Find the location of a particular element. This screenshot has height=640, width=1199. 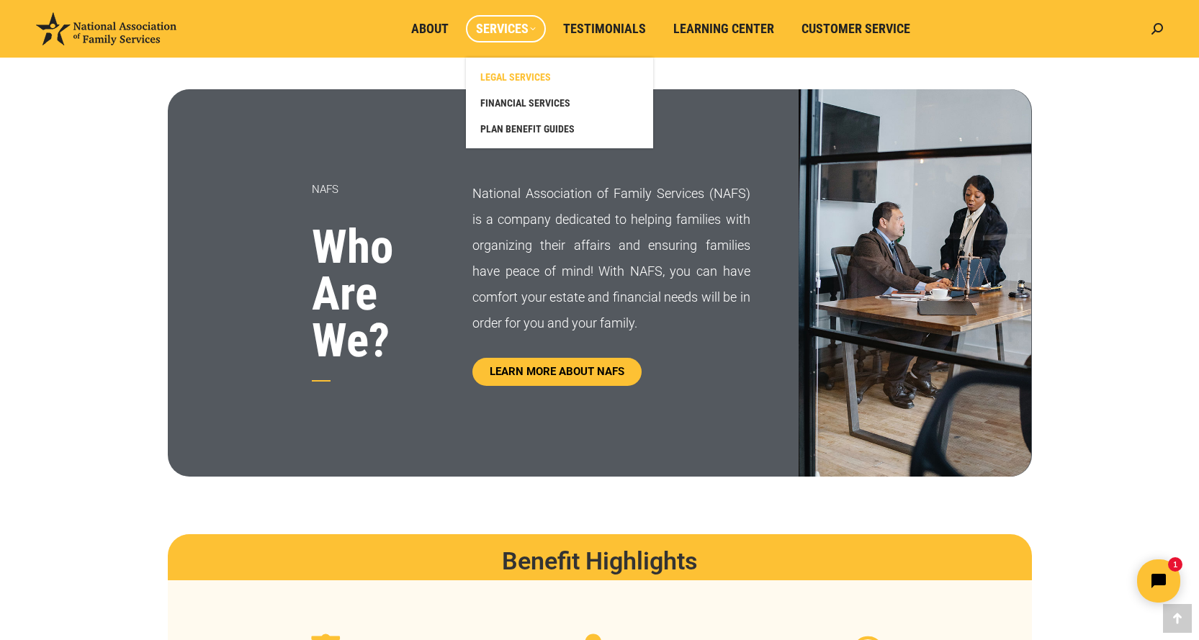

img: Family Trust Services is located at coordinates (914, 283).